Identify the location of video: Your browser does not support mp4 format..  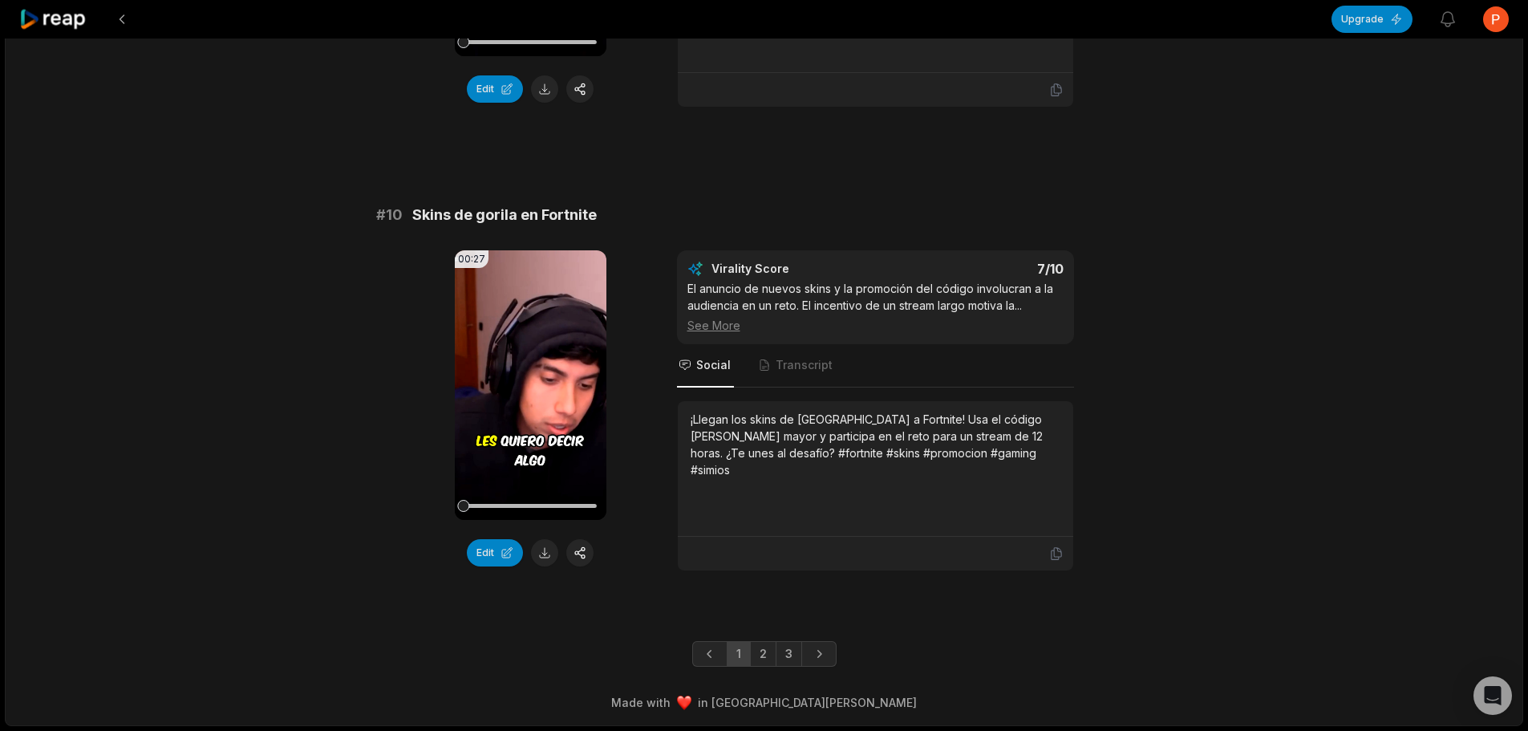
(530, 385).